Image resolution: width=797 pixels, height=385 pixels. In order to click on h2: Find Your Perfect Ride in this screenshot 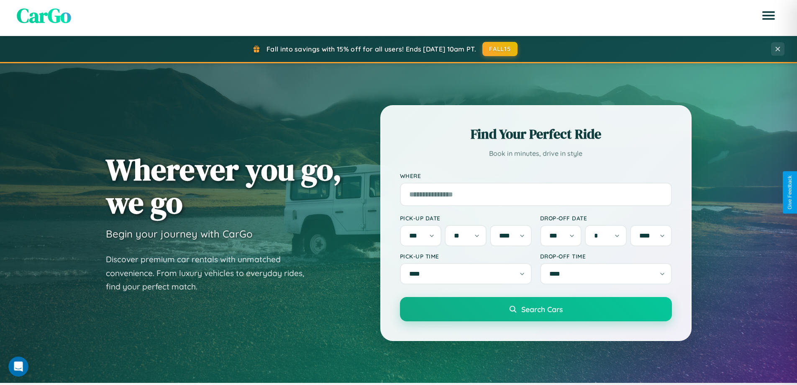, I will do `click(536, 134)`.